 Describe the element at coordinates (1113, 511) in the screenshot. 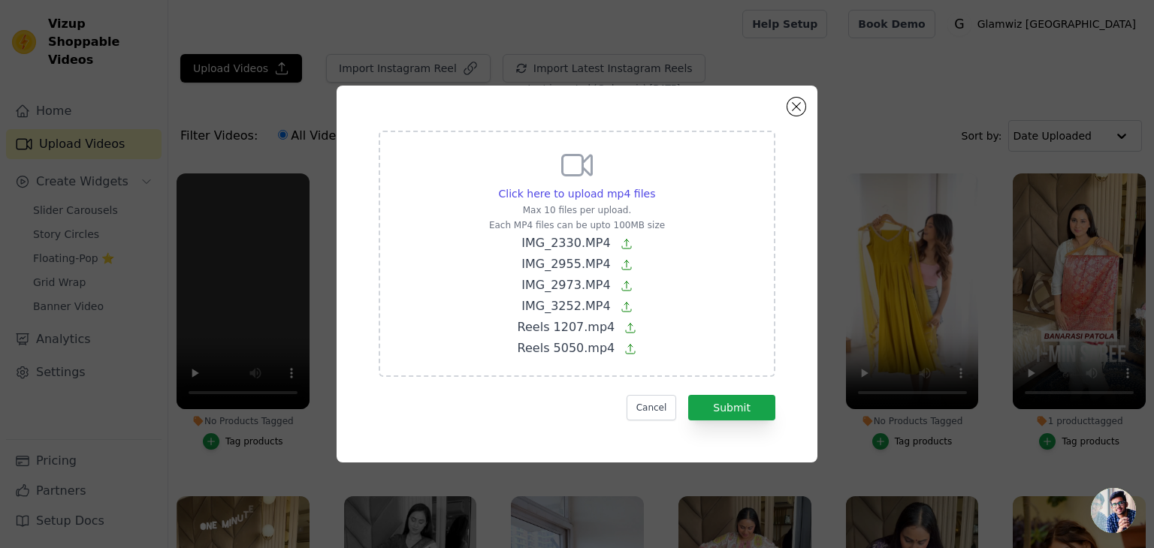

I see `div: Open chat` at that location.